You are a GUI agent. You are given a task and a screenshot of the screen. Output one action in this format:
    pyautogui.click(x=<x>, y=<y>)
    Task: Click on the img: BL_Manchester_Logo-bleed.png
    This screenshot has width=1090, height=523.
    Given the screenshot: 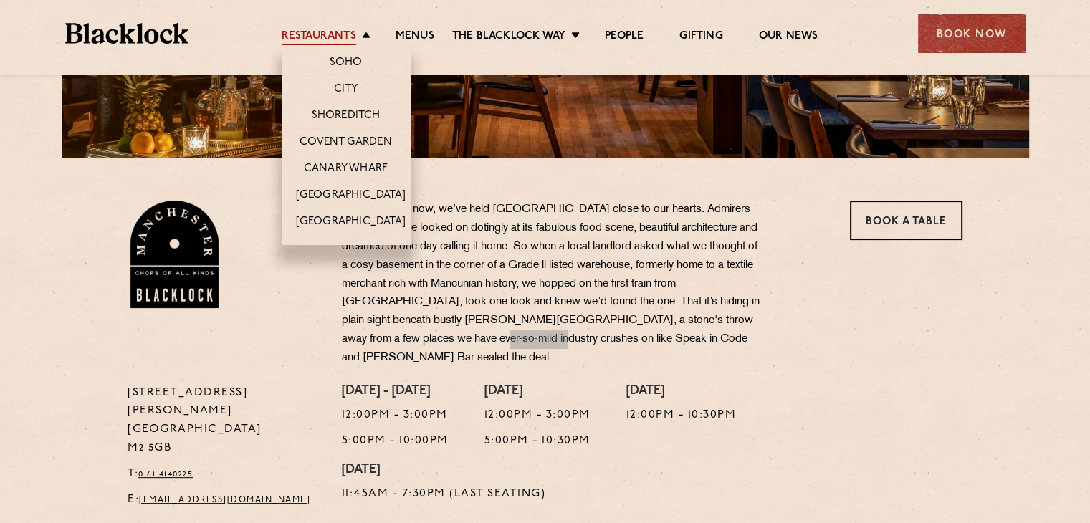 What is the action you would take?
    pyautogui.click(x=174, y=254)
    